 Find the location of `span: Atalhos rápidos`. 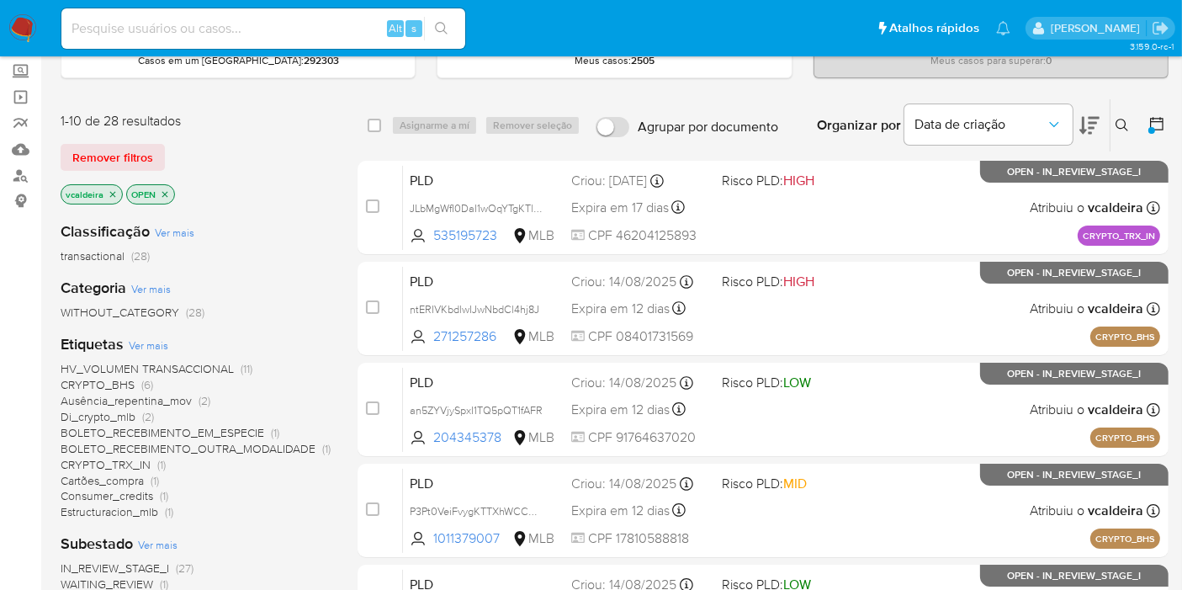

span: Atalhos rápidos is located at coordinates (934, 28).